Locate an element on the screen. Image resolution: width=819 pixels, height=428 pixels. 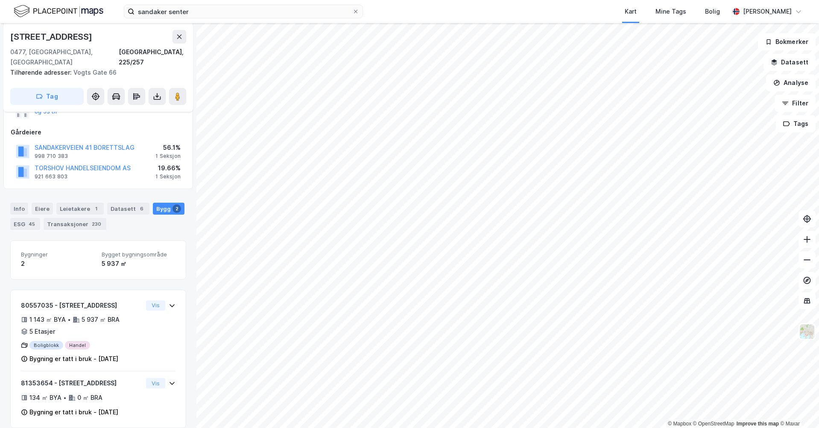
div: 45 is located at coordinates (32, 224).